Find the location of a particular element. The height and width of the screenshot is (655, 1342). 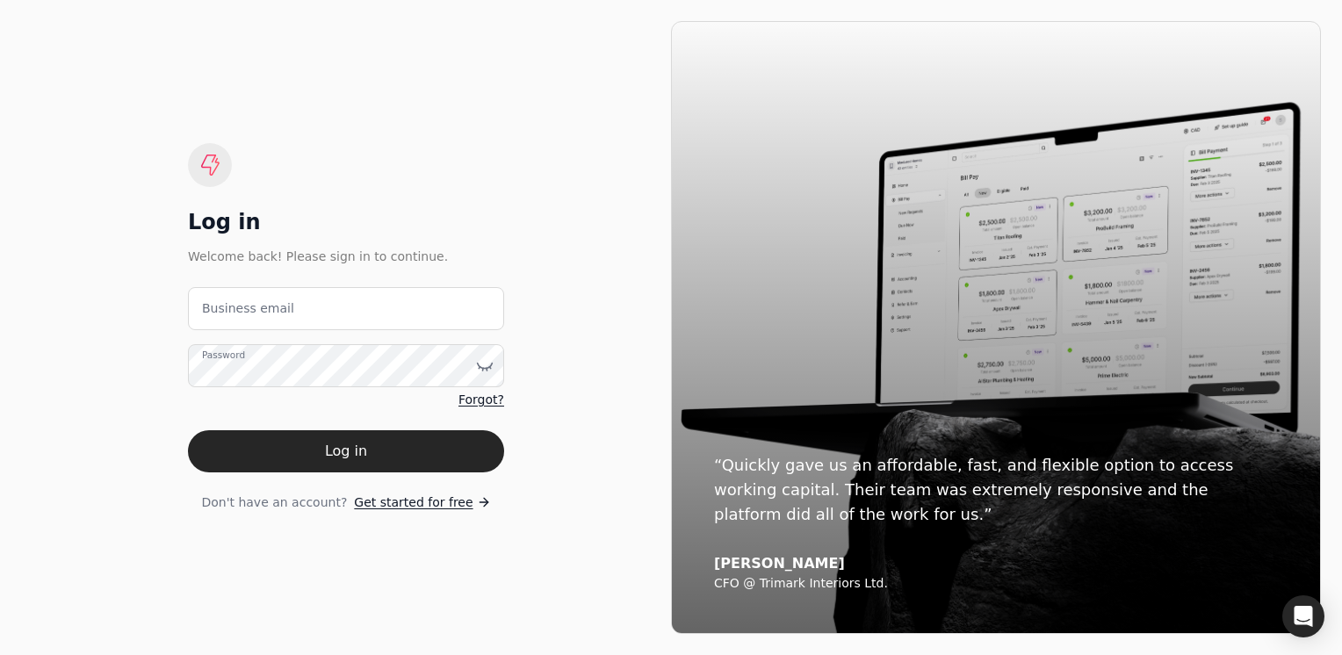

div: Open Intercom Messenger is located at coordinates (1303, 616).